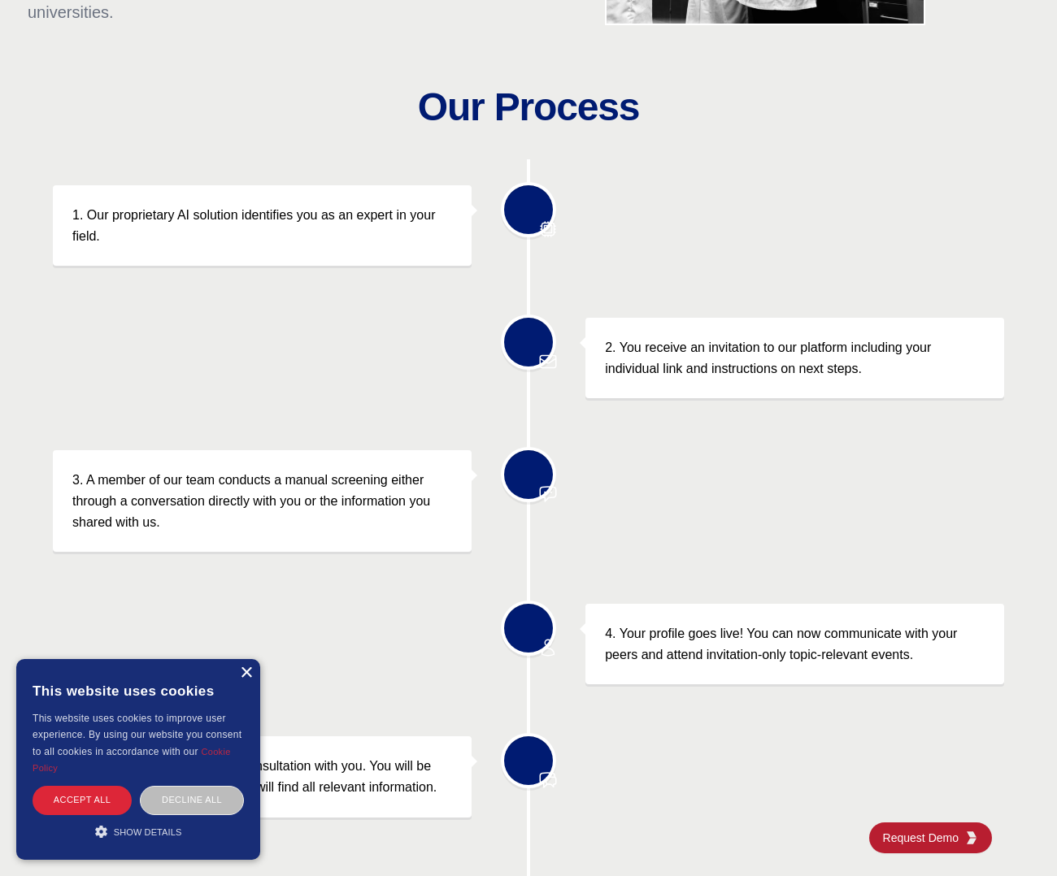 The width and height of the screenshot is (1057, 876). I want to click on p: 1. Our proprietary AI solution identifies you as an expert in your field., so click(262, 225).